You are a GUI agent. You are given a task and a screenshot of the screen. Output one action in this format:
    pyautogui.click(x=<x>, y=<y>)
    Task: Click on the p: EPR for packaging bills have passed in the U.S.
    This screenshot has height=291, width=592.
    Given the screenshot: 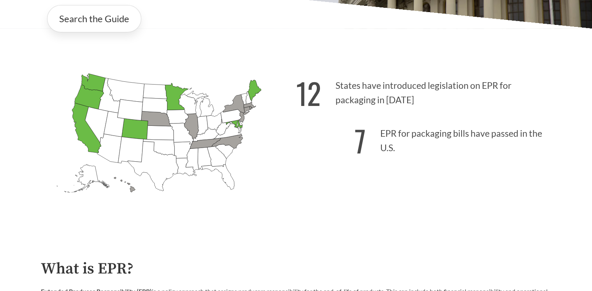 What is the action you would take?
    pyautogui.click(x=424, y=138)
    